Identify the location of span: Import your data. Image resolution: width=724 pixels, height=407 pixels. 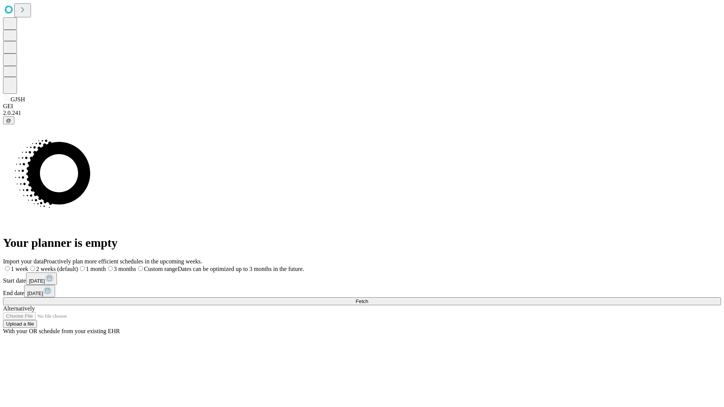
(23, 261).